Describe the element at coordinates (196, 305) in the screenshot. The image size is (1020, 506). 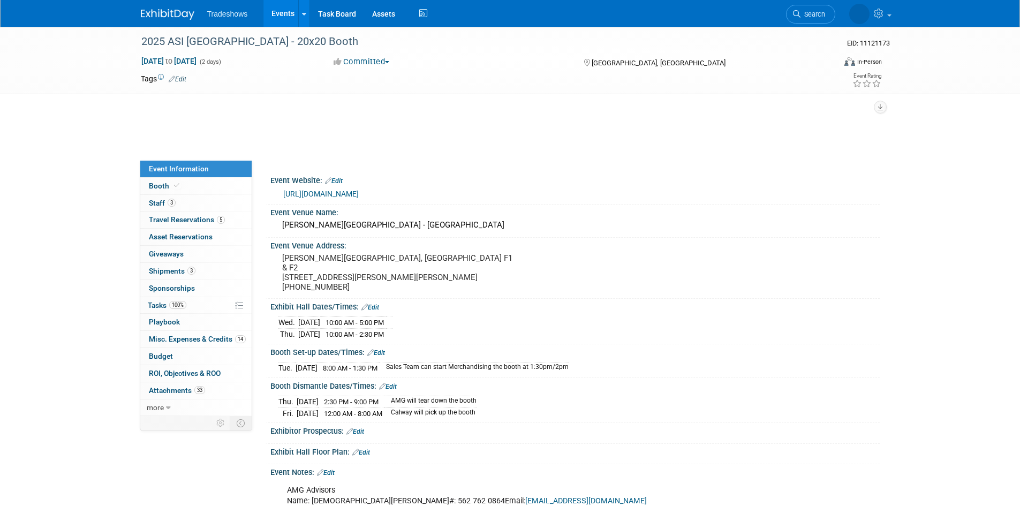
I see `a: Tasks100%` at that location.